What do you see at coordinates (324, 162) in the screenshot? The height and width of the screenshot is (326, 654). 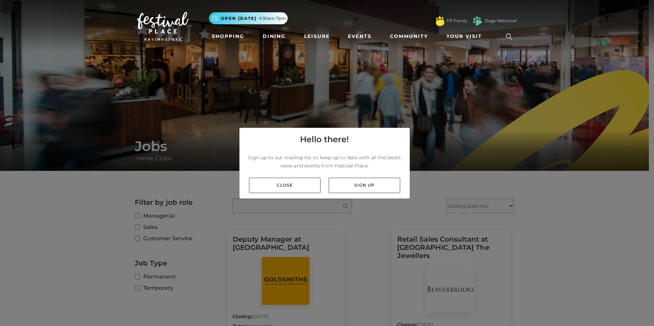 I see `p: Sign up to our mailing list to keep up to date with all the latest news and events from Festival ...` at bounding box center [324, 162].